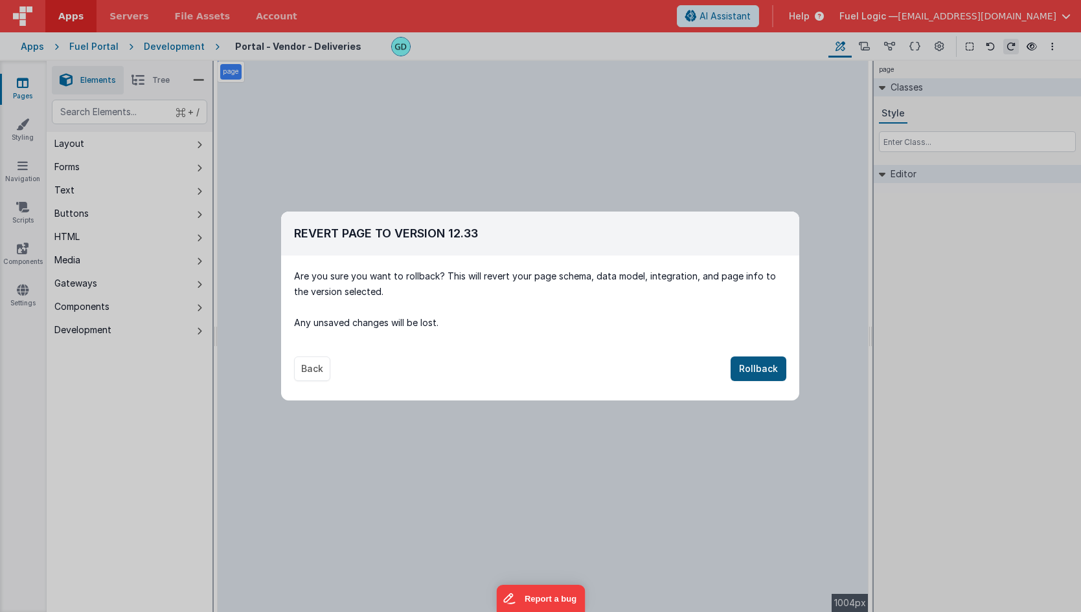 The image size is (1081, 612). What do you see at coordinates (469, 233) in the screenshot?
I see `span: .33` at bounding box center [469, 233].